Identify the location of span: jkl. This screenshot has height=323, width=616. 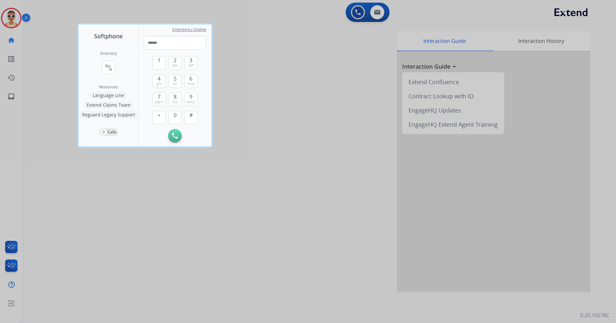
(175, 84).